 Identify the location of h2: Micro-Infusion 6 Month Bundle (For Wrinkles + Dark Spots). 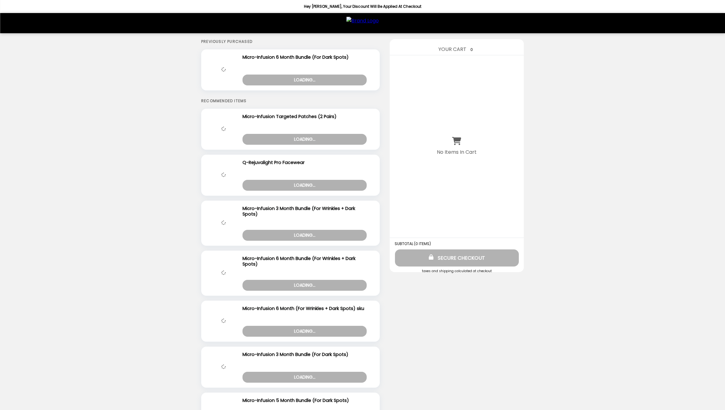
(307, 261).